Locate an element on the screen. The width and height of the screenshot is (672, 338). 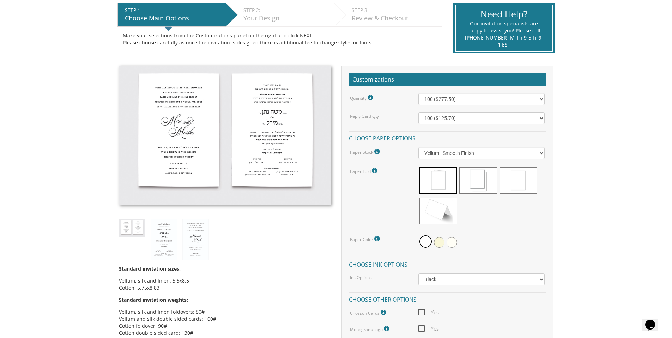
label: Ink Options is located at coordinates (361, 277).